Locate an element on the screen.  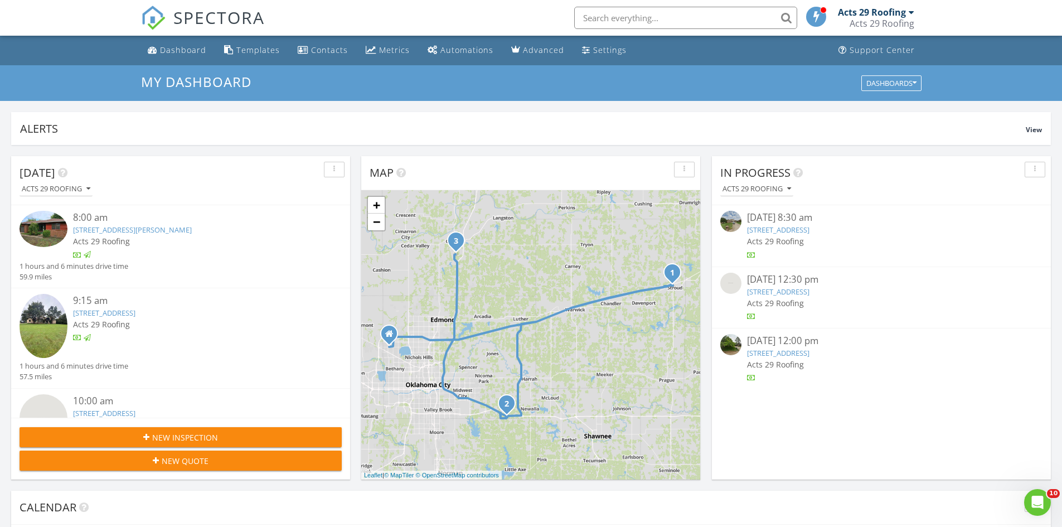
button: New Quote is located at coordinates (181, 460).